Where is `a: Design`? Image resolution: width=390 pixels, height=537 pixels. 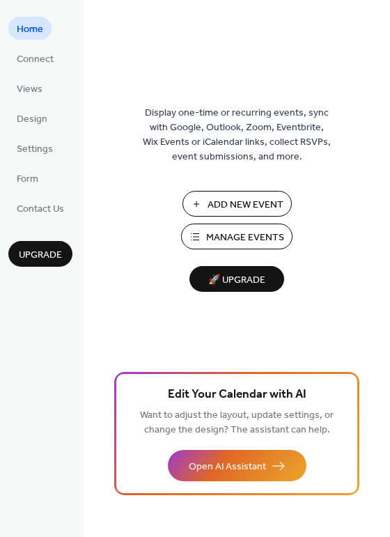
a: Design is located at coordinates (32, 118).